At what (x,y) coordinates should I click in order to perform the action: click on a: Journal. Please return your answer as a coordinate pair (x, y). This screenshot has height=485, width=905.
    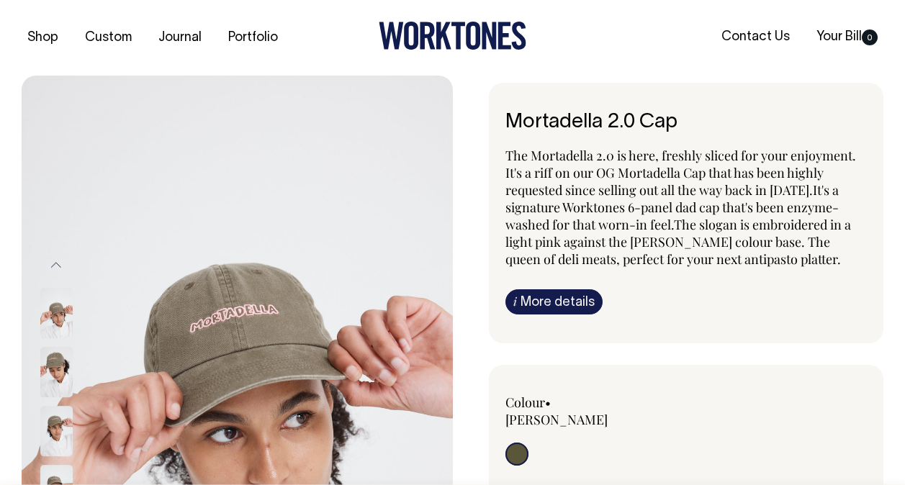
    Looking at the image, I should click on (180, 37).